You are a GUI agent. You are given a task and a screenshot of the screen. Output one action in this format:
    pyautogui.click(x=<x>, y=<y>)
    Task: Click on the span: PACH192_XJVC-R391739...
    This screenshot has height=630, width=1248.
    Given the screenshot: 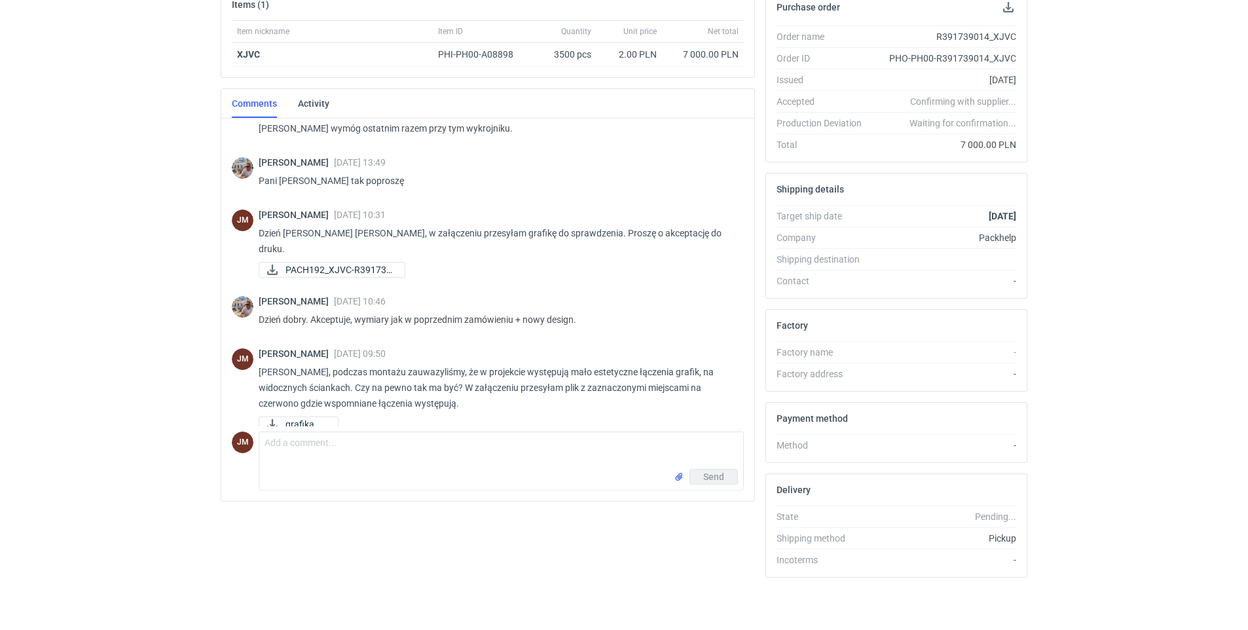 What is the action you would take?
    pyautogui.click(x=340, y=270)
    